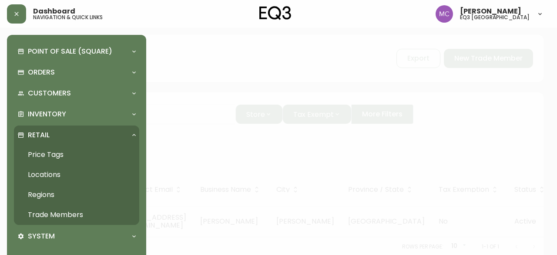 The image size is (557, 255). Describe the element at coordinates (39, 135) in the screenshot. I see `p: Retail` at that location.